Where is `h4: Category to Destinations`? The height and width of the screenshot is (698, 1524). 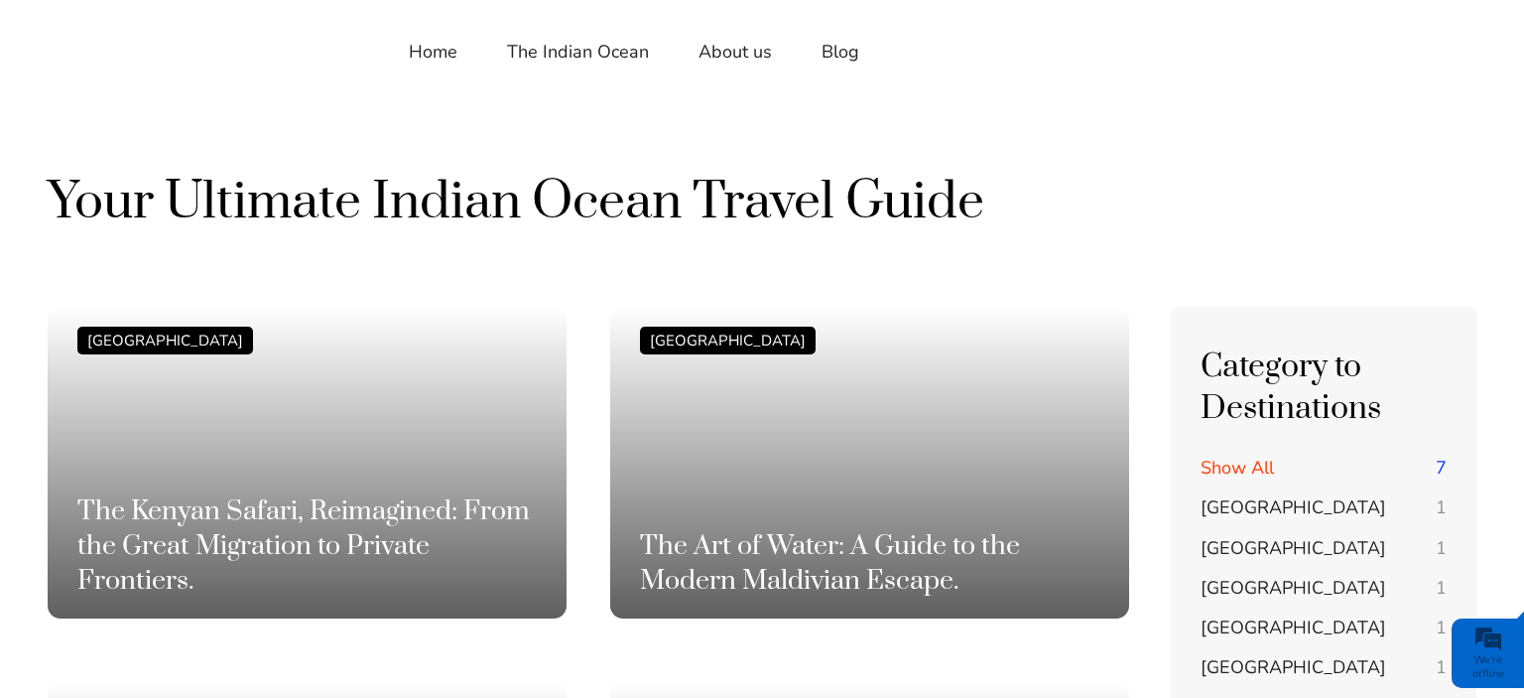
h4: Category to Destinations is located at coordinates (1324, 388).